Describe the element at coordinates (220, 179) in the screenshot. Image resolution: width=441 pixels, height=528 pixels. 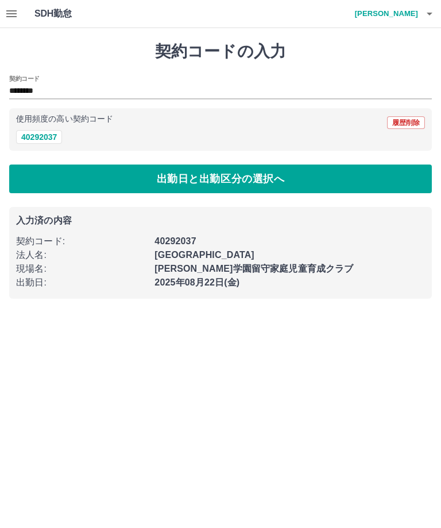
I see `button: 出勤日と出勤区分の選択へ` at that location.